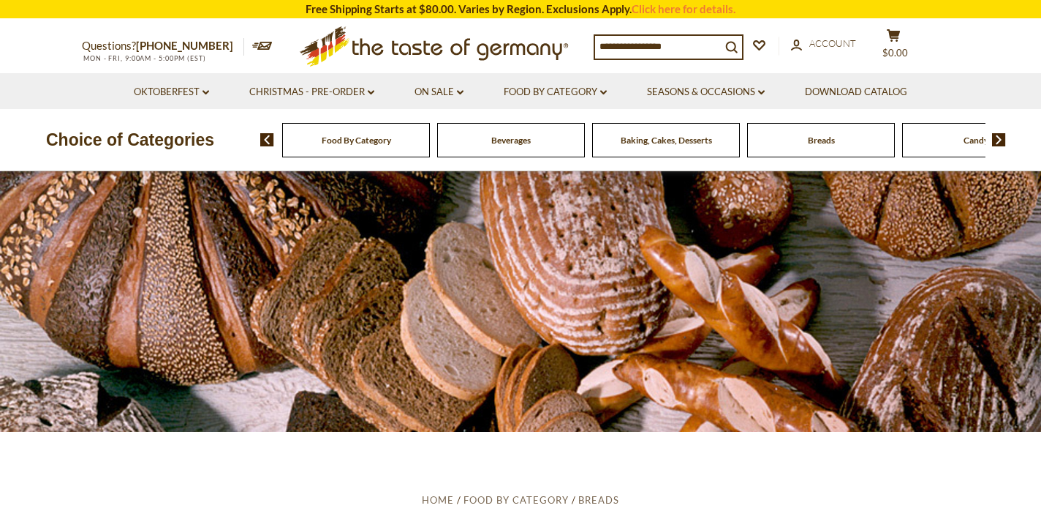 This screenshot has width=1041, height=519. What do you see at coordinates (976, 140) in the screenshot?
I see `span: Candy` at bounding box center [976, 140].